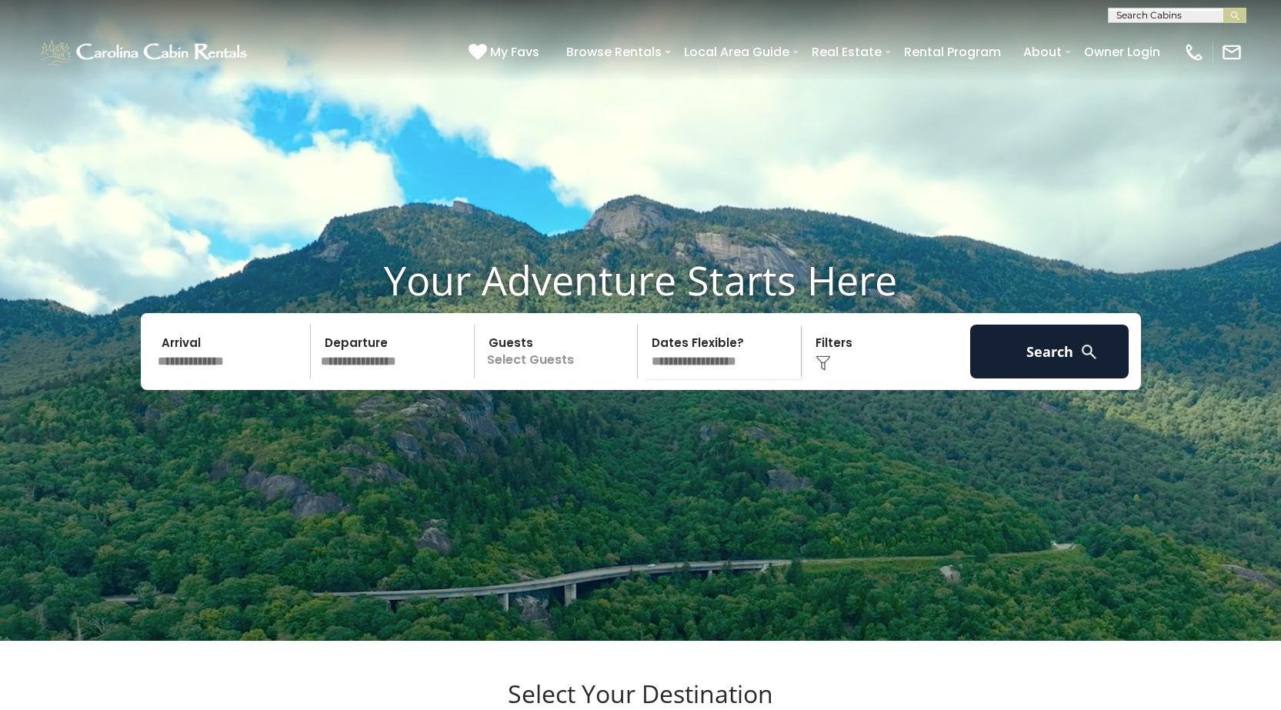 The width and height of the screenshot is (1281, 710). I want to click on p: Select Guests, so click(558, 351).